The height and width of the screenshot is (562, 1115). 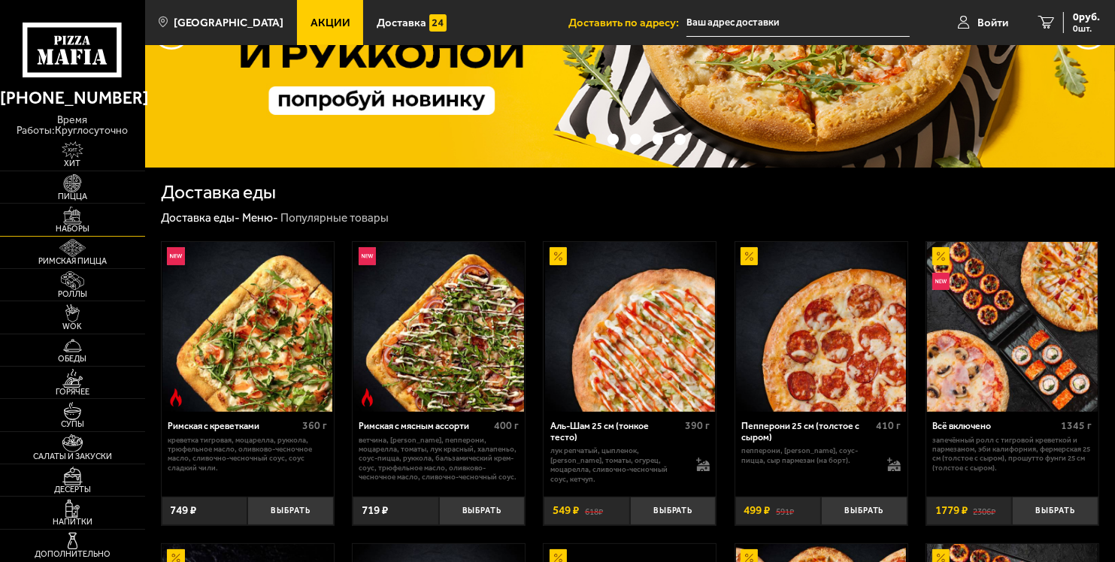 I want to click on span: 390 г, so click(x=697, y=425).